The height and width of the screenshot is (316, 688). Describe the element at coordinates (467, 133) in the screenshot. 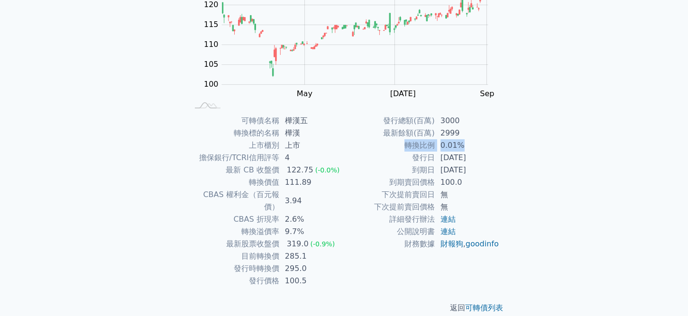

I see `td: 2999` at that location.